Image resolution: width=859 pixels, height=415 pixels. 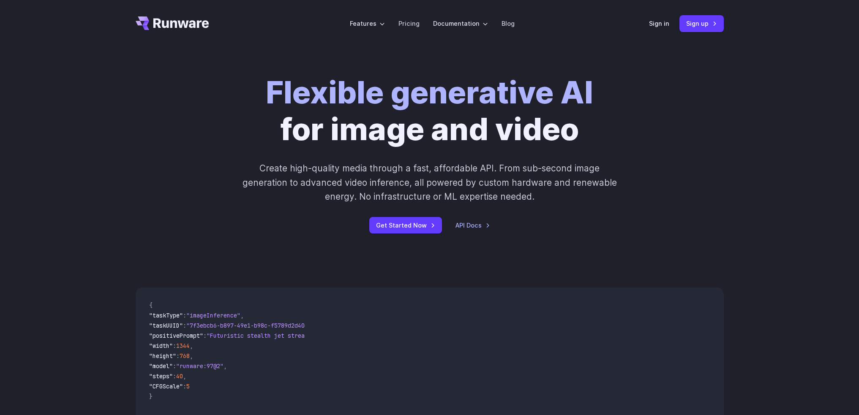 What do you see at coordinates (409, 23) in the screenshot?
I see `a: Pricing` at bounding box center [409, 23].